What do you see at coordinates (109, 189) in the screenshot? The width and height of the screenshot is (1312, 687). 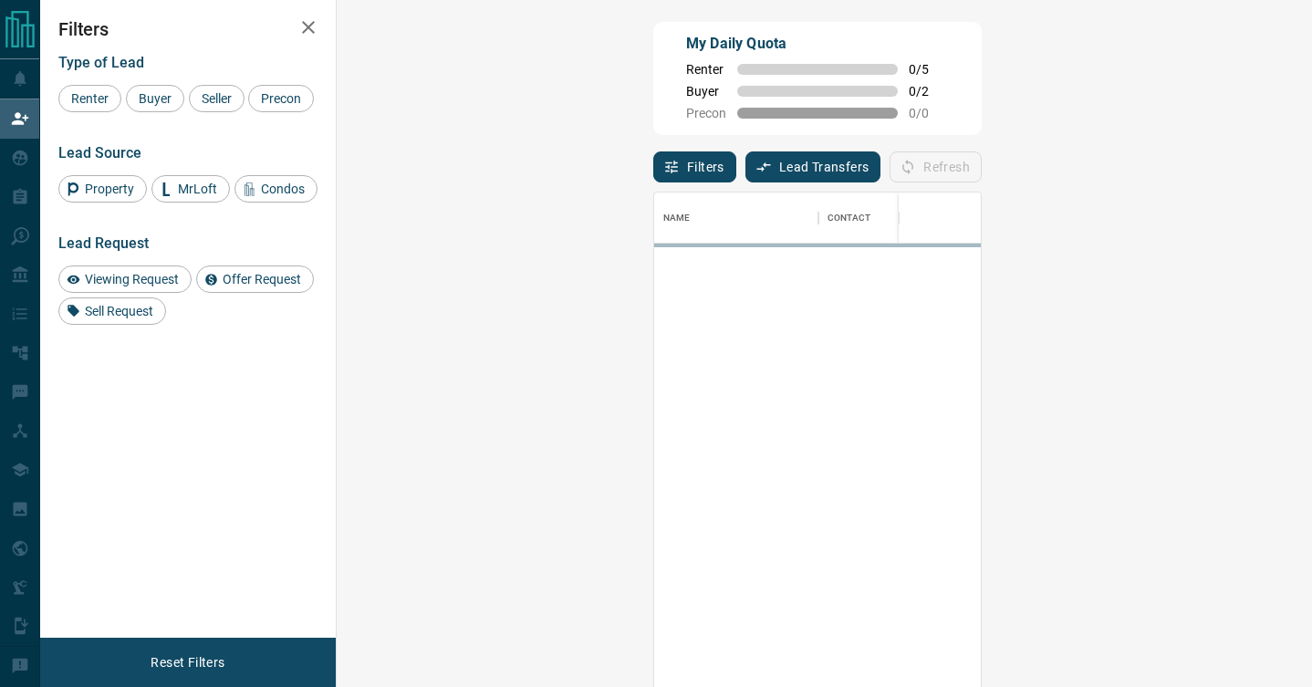 I see `span: Property` at bounding box center [109, 189].